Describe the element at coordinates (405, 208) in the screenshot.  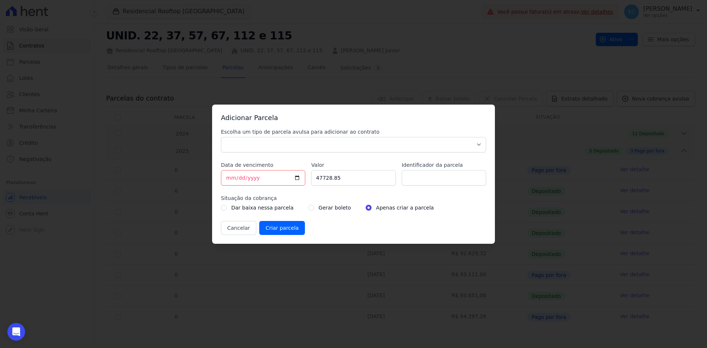
I see `label: Apenas criar a parcela` at that location.